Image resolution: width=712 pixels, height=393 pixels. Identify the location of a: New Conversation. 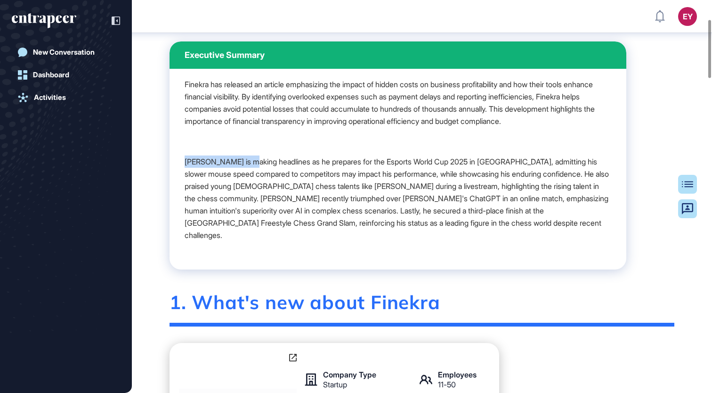
(66, 52).